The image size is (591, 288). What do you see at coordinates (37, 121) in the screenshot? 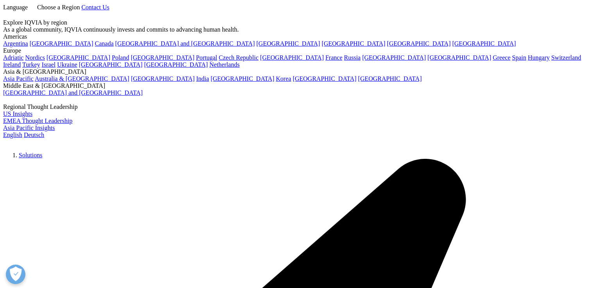
I see `a: EMEA Thought Leadership` at bounding box center [37, 121].